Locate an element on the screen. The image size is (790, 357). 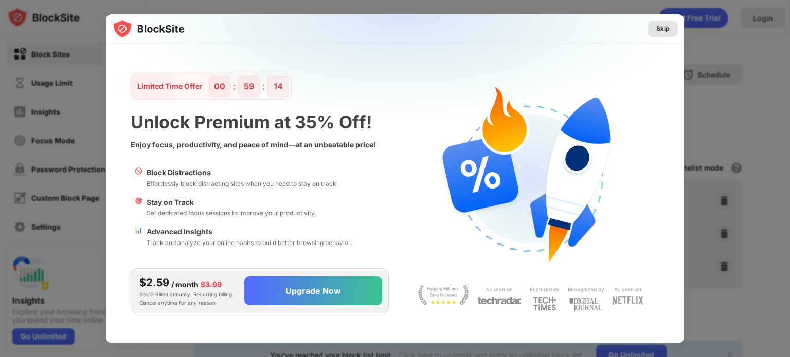
div: Skip is located at coordinates (663, 29).